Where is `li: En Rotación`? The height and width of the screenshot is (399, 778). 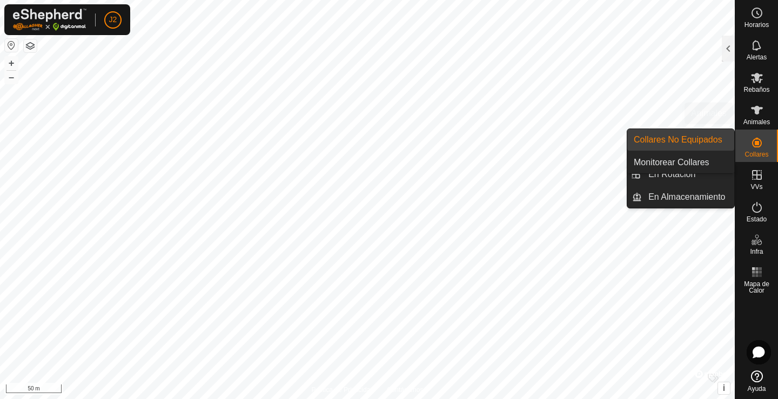 li: En Rotación is located at coordinates (681, 175).